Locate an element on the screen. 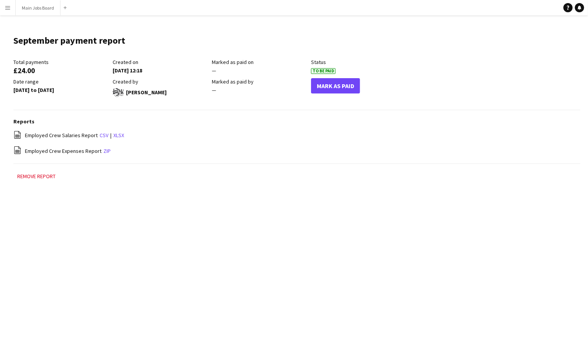 The image size is (588, 341). span: Employed Crew Salaries Report is located at coordinates (61, 135).